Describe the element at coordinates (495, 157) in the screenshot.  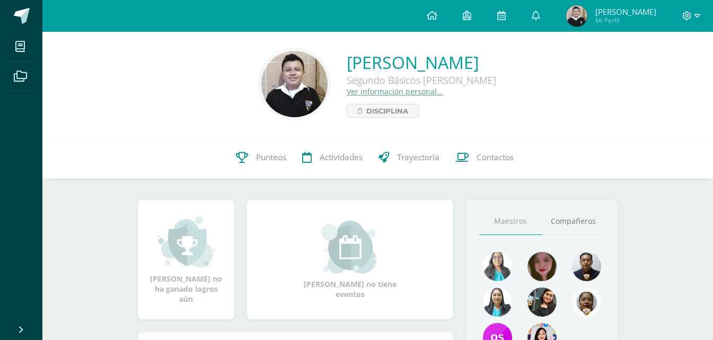
I see `span: Contactos` at that location.